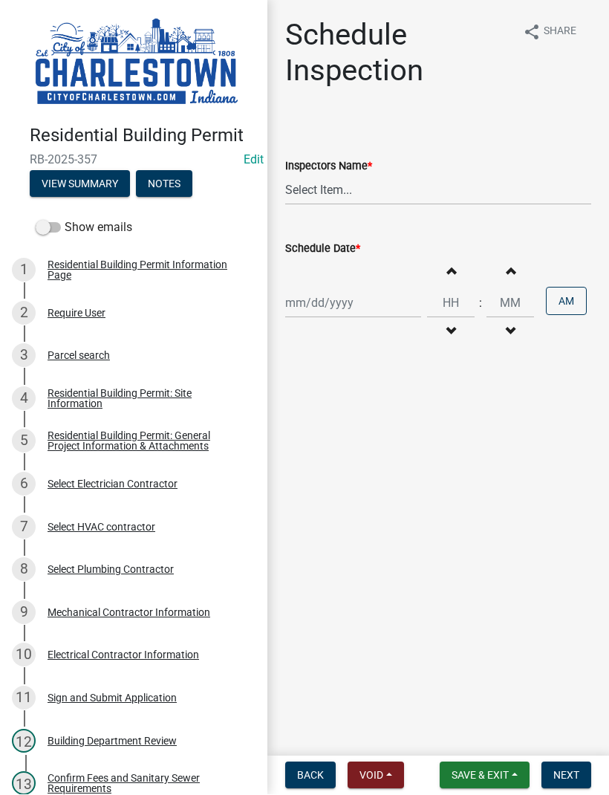 The height and width of the screenshot is (795, 609). What do you see at coordinates (484, 775) in the screenshot?
I see `button: Save & Exit` at bounding box center [484, 775].